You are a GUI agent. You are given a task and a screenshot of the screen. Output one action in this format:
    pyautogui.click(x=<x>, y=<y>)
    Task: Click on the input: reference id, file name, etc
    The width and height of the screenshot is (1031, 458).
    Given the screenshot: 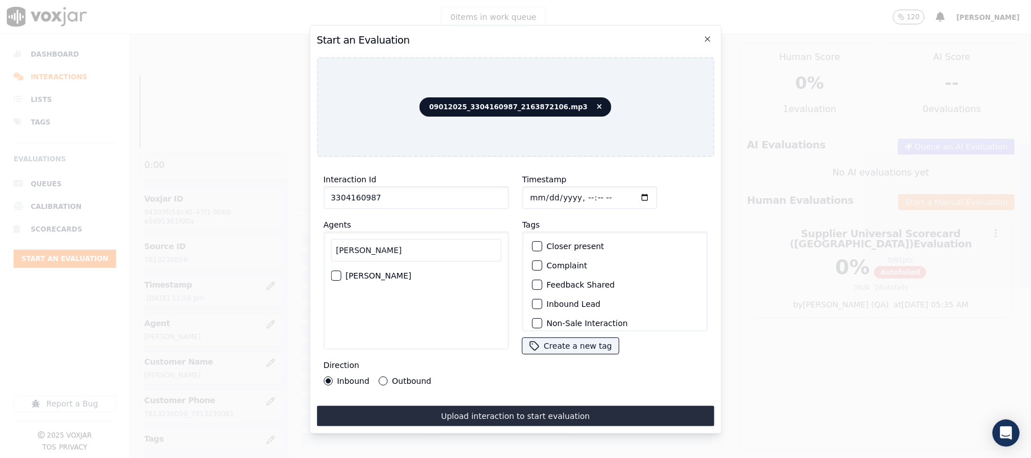 What is the action you would take?
    pyautogui.click(x=416, y=198)
    